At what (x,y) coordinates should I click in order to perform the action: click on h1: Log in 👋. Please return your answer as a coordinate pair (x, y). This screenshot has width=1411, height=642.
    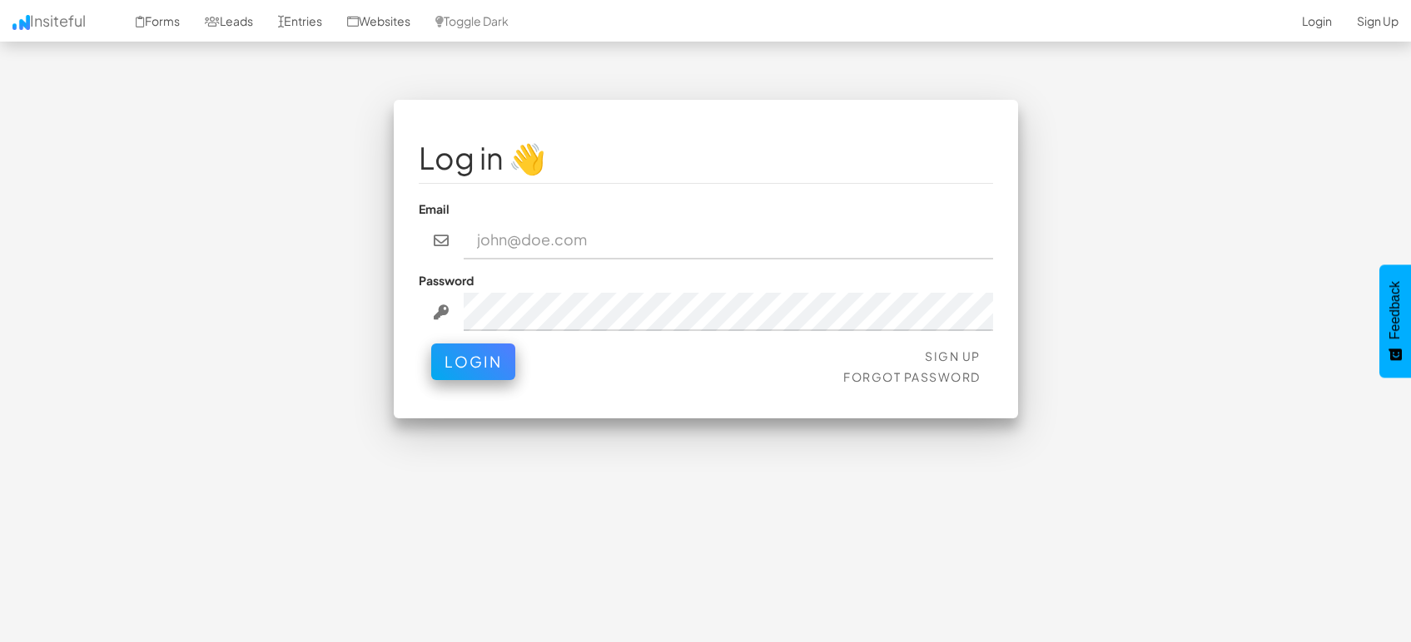
    Looking at the image, I should click on (706, 158).